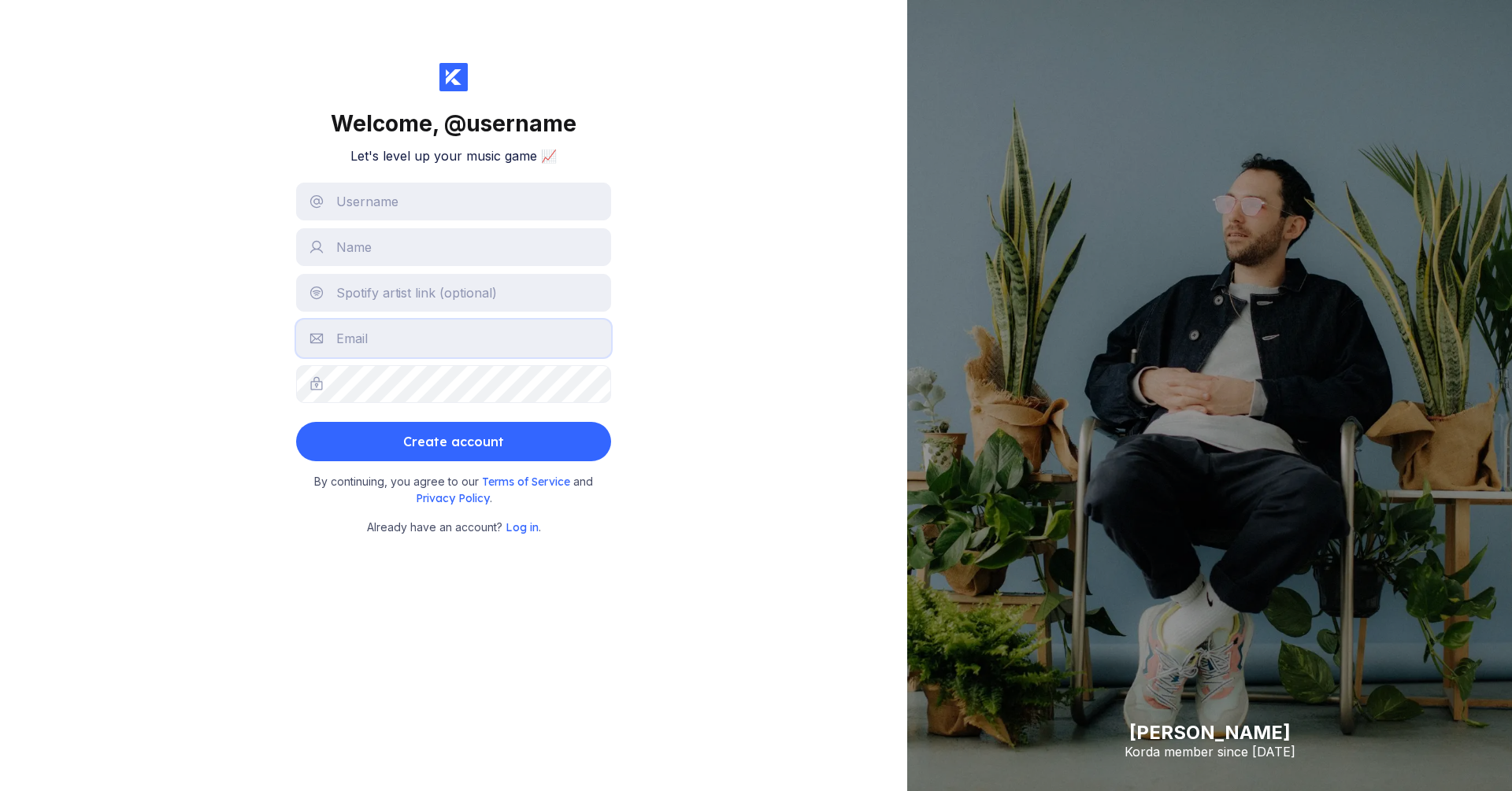 Image resolution: width=1512 pixels, height=791 pixels. What do you see at coordinates (453, 338) in the screenshot?
I see `input: Email` at bounding box center [453, 338].